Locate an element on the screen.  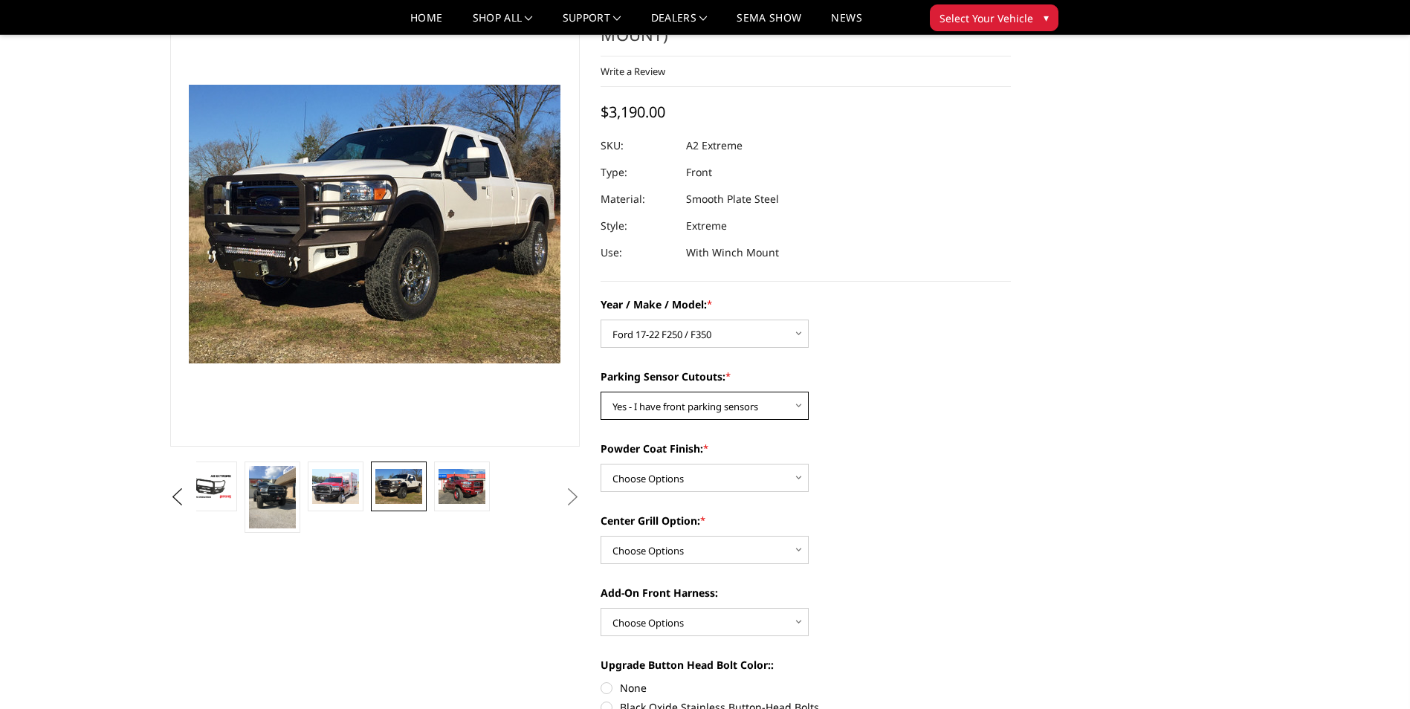
dt: Style: is located at coordinates (638, 226).